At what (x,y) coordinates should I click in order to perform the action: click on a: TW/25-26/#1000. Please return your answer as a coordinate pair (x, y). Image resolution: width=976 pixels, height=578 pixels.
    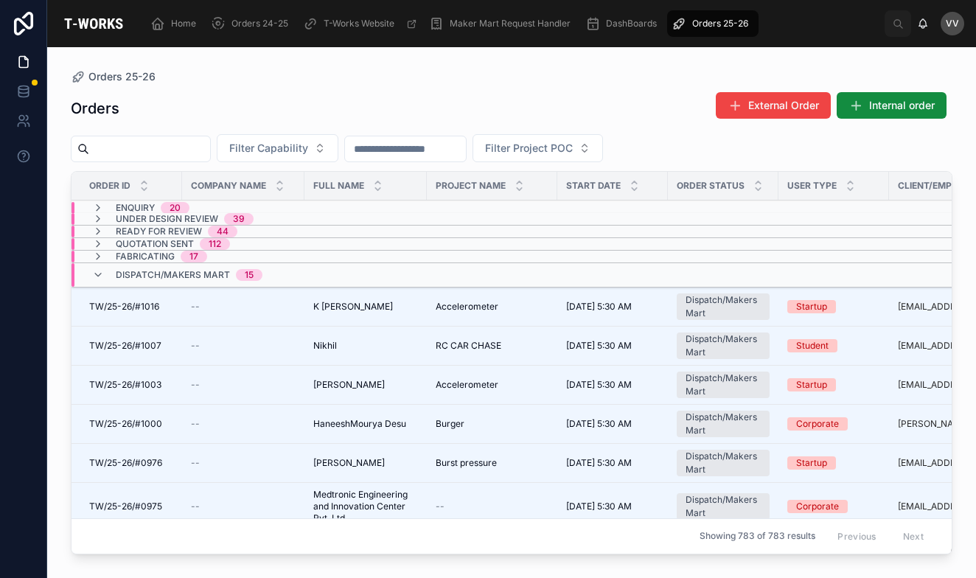
    Looking at the image, I should click on (131, 424).